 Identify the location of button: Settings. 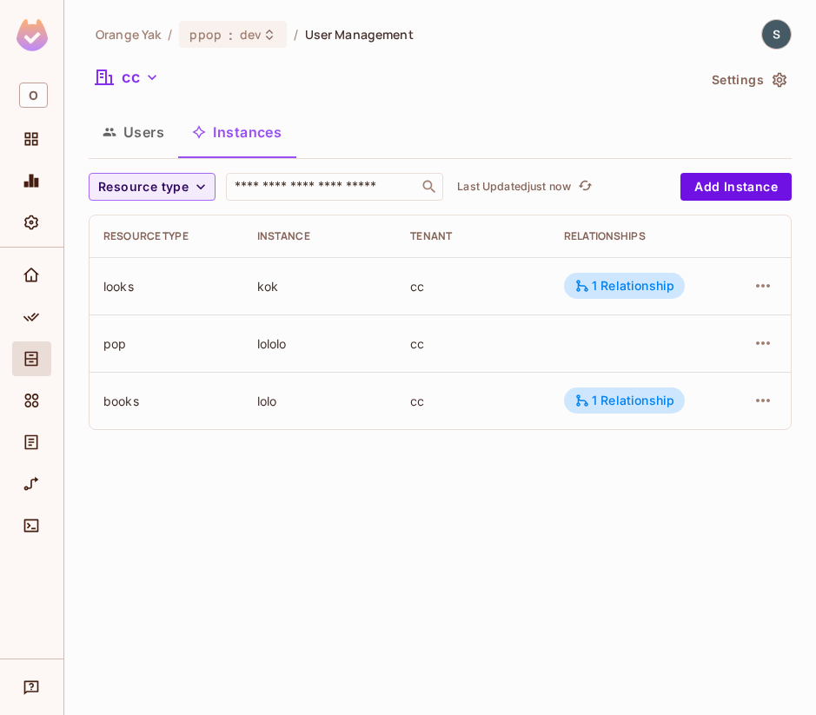
(748, 80).